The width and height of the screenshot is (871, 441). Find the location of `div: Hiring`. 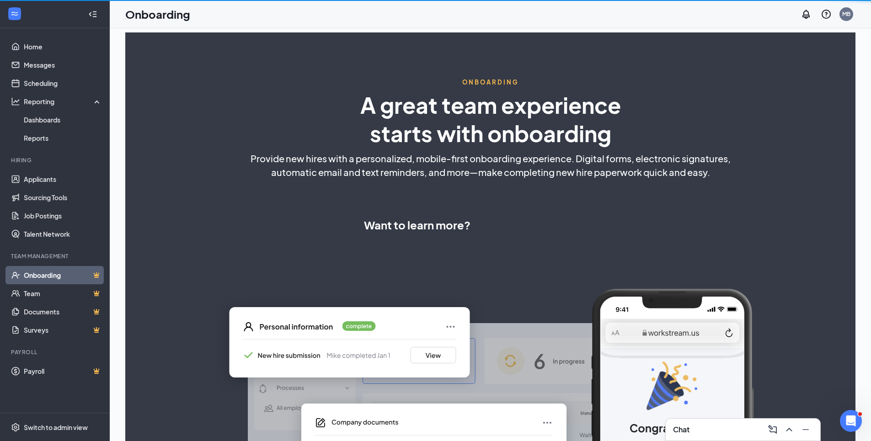

div: Hiring is located at coordinates (55, 160).